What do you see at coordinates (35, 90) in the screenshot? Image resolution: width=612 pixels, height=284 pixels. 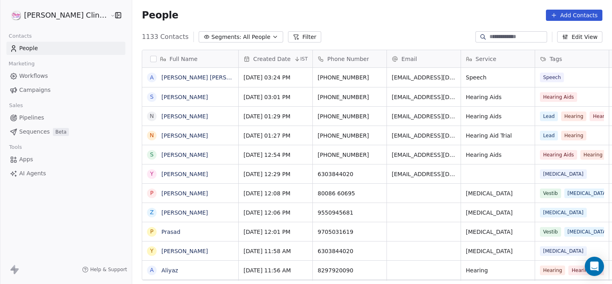 I see `span: Campaigns` at bounding box center [35, 90].